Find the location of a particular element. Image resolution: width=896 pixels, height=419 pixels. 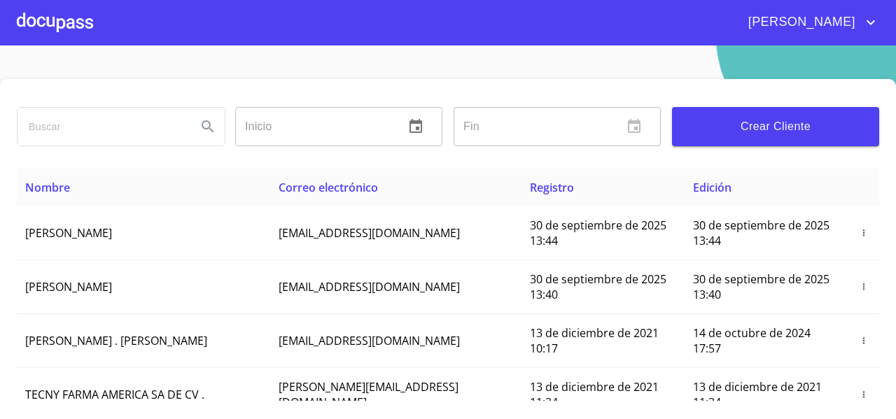

span: Edición is located at coordinates (712, 188).